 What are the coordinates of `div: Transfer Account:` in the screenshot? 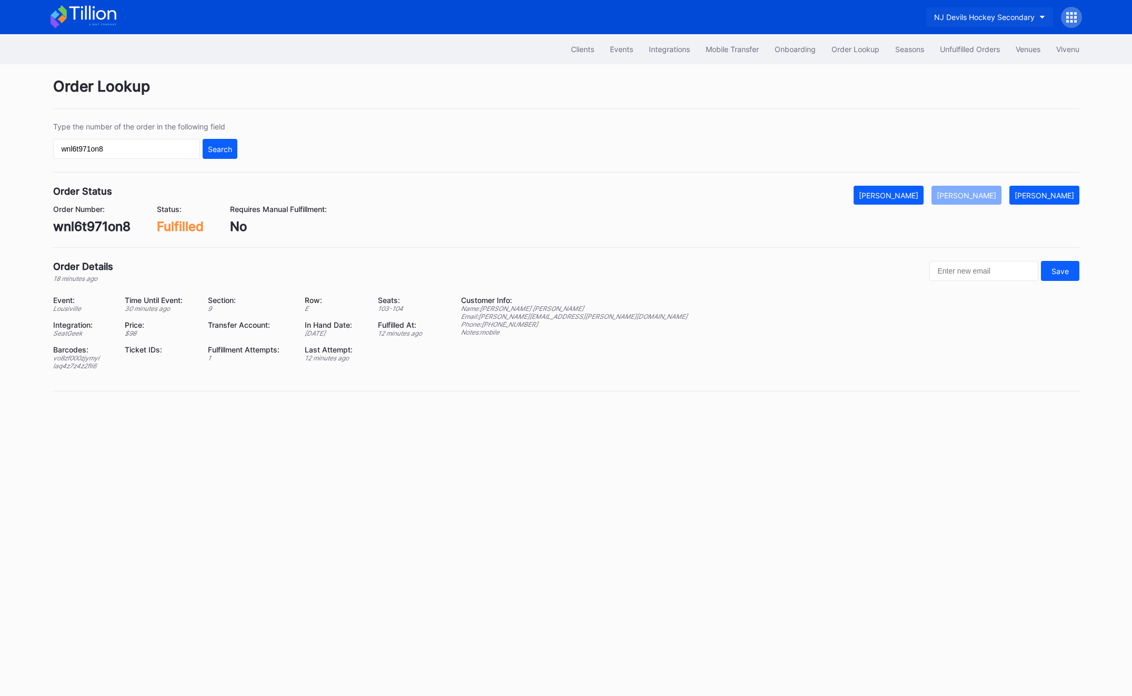 It's located at (249, 325).